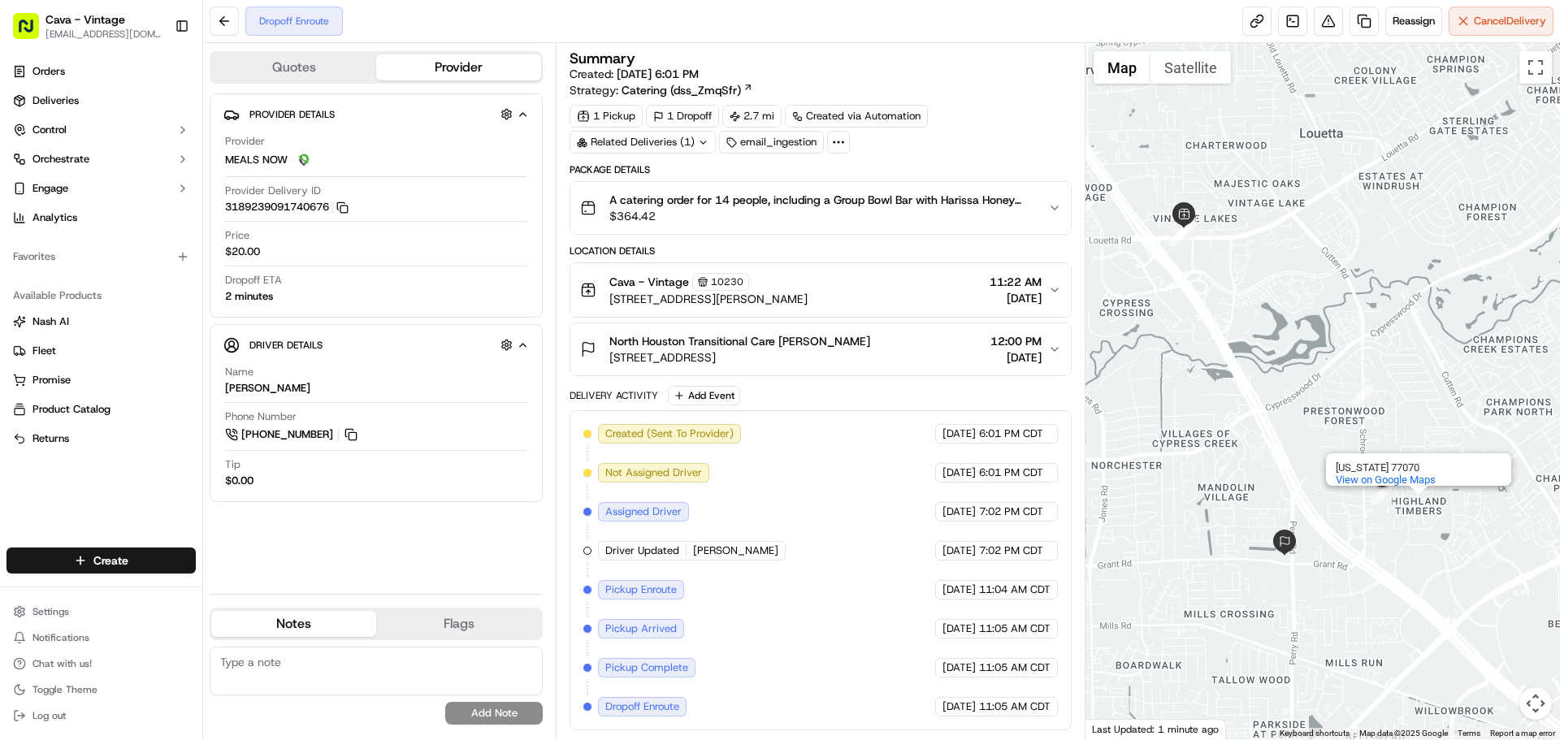 The width and height of the screenshot is (1560, 740). Describe the element at coordinates (50, 439) in the screenshot. I see `span: Returns` at that location.